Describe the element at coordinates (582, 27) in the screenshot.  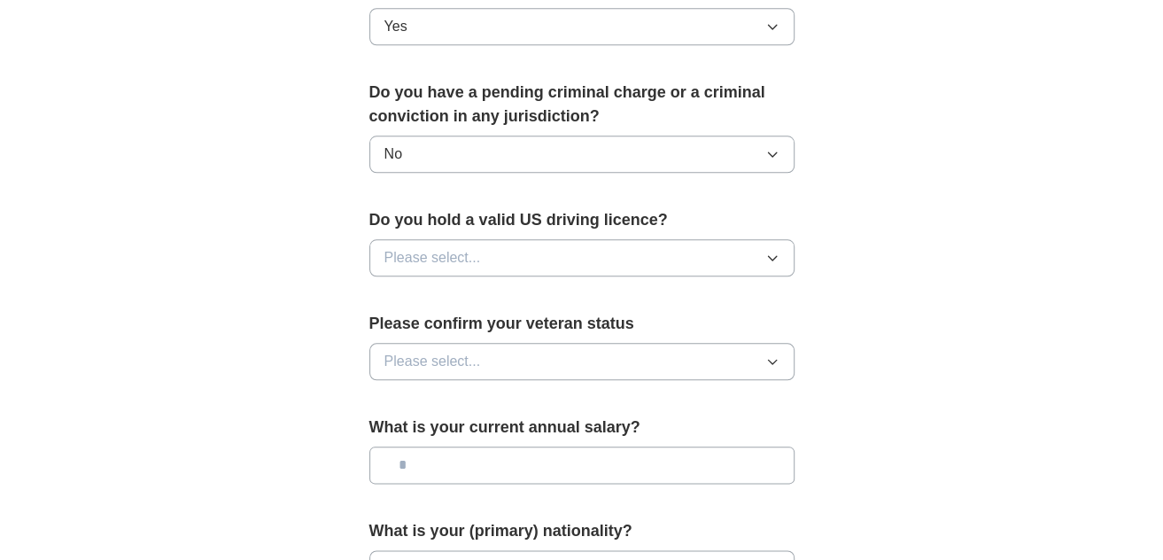
I see `button: Yes` at that location.